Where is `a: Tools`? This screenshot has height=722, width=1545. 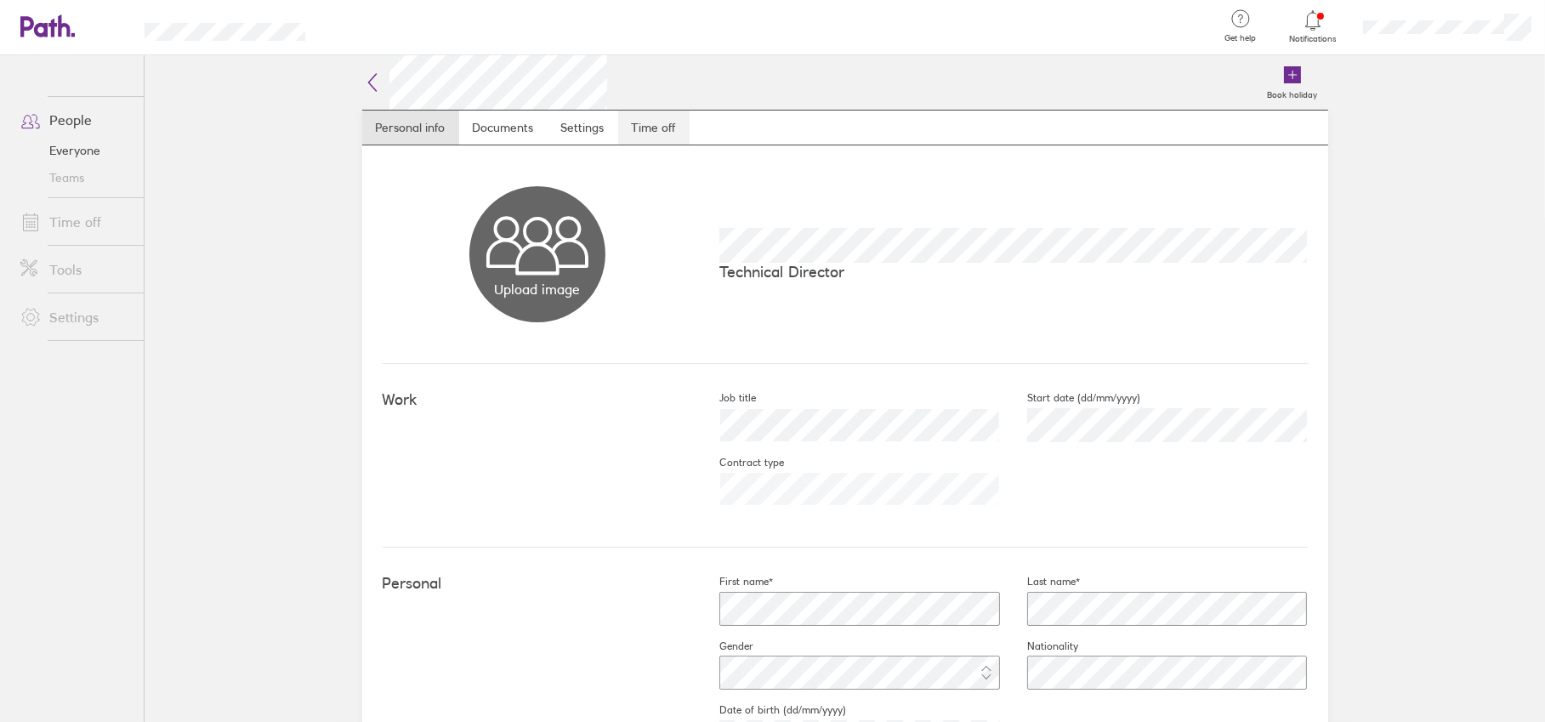 a: Tools is located at coordinates (75, 270).